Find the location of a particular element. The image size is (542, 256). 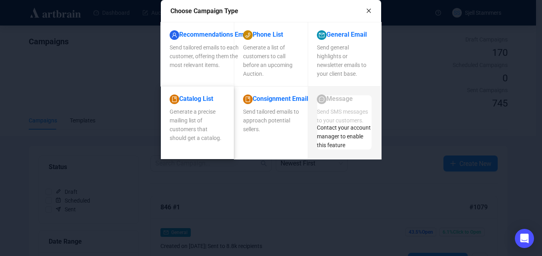

div: Open Intercom Messenger is located at coordinates (524, 239).